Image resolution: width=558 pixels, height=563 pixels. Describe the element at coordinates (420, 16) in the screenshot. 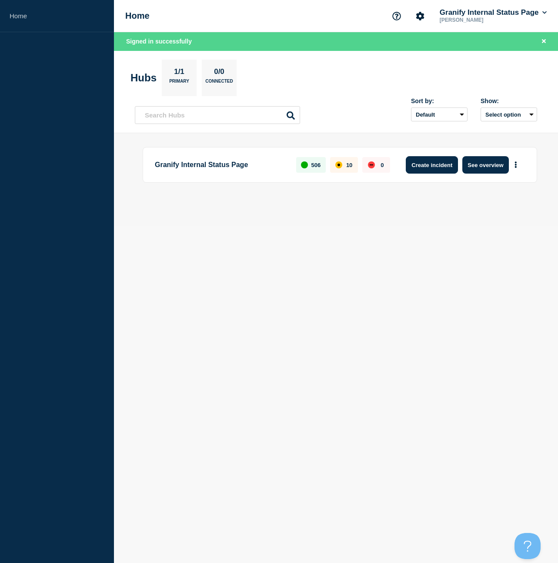

I see `button: Account settings` at that location.